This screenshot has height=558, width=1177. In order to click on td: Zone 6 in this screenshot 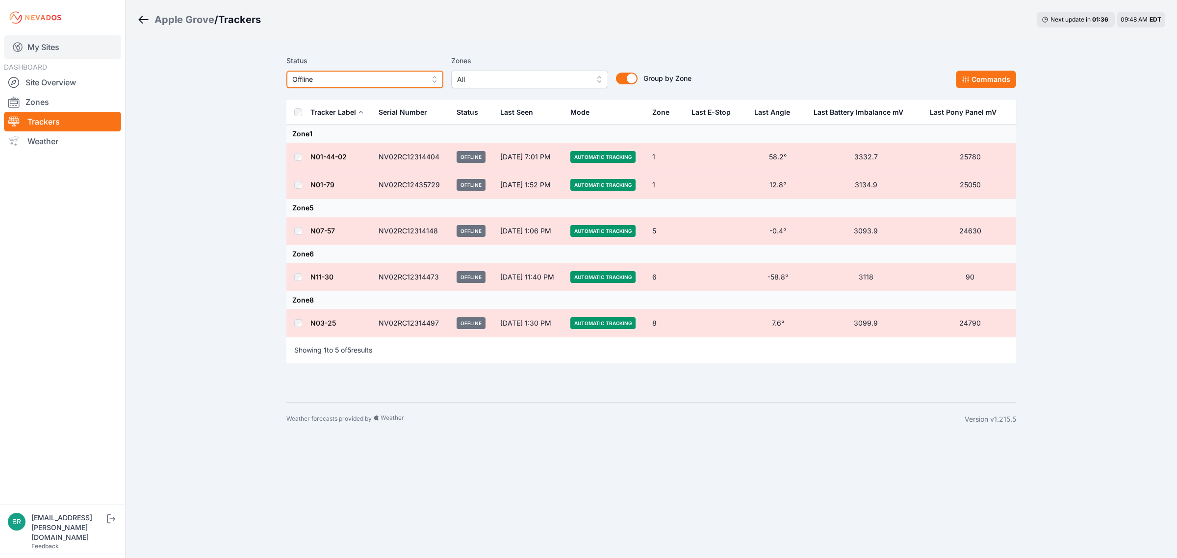, I will do `click(652, 254)`.